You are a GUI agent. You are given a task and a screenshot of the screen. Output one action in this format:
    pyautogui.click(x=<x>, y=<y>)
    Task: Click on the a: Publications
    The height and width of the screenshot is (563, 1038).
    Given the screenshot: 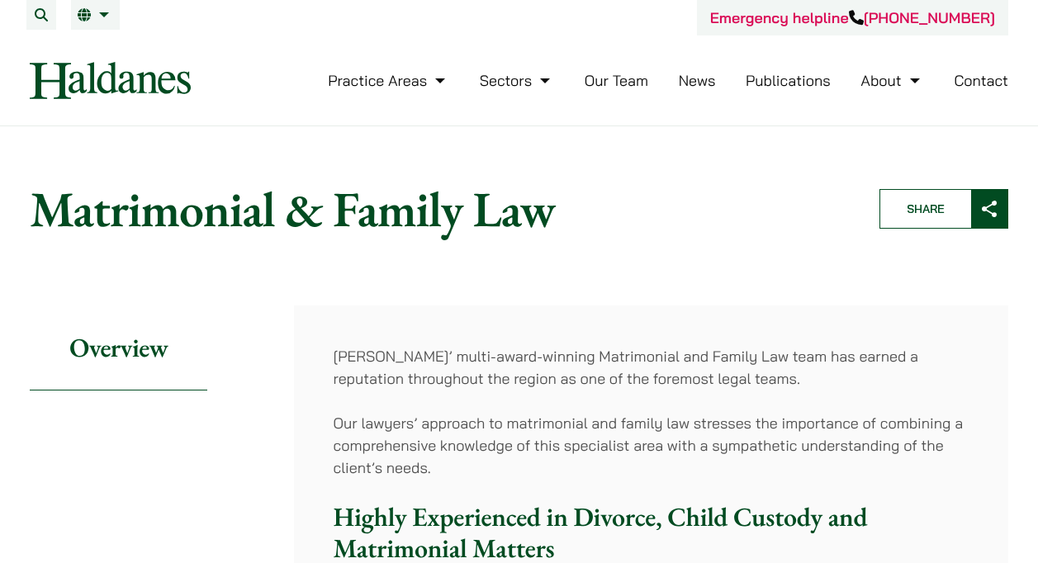 What is the action you would take?
    pyautogui.click(x=788, y=80)
    